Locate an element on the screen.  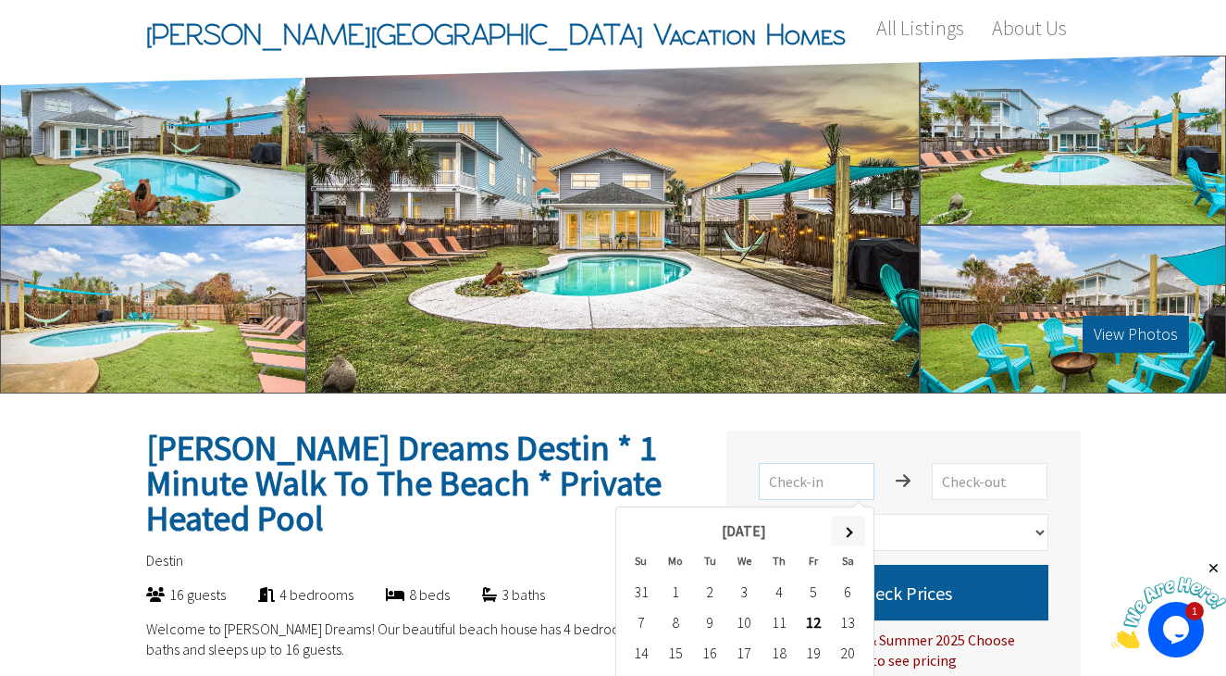
button: Check Prices is located at coordinates (903, 592).